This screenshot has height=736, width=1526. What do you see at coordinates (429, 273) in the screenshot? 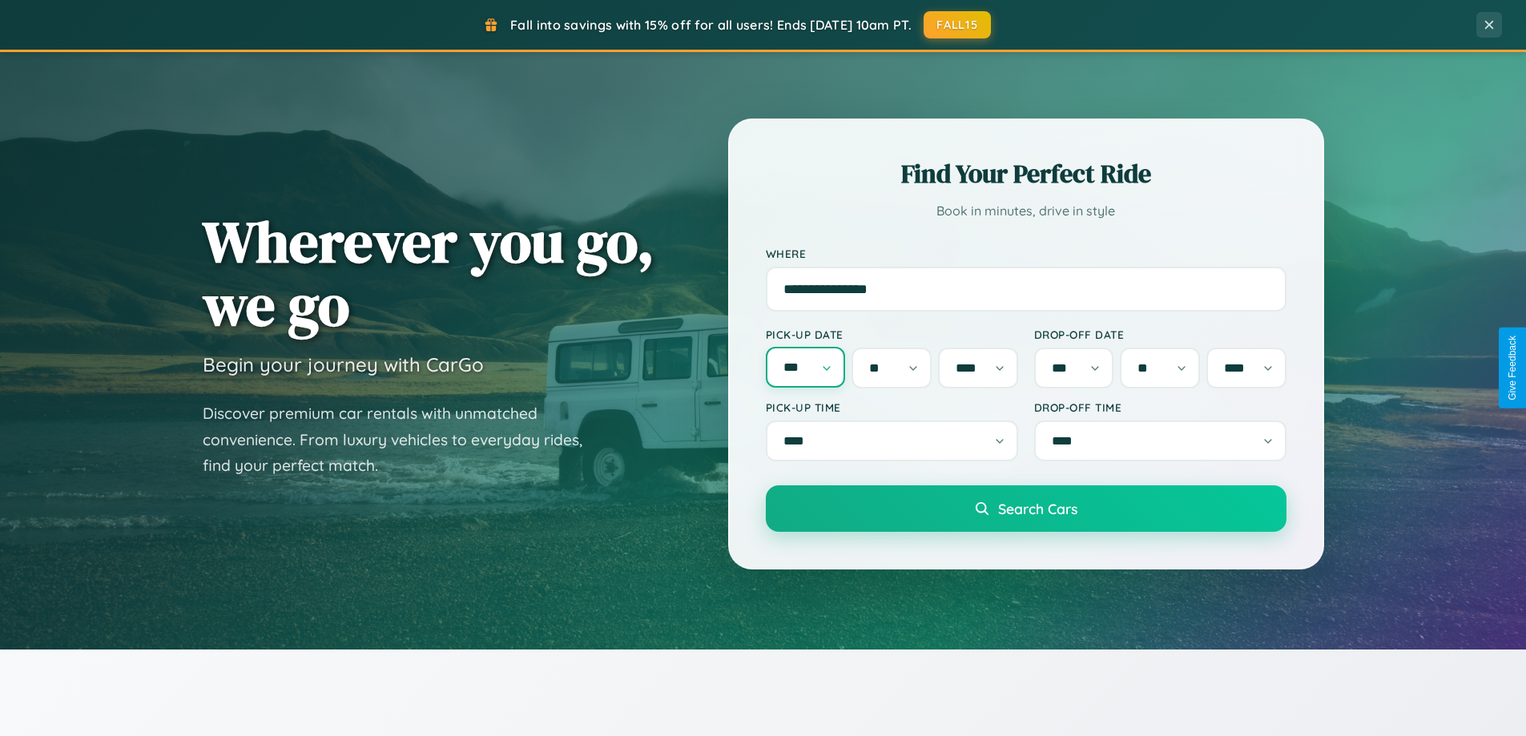
I see `h1: Wherever you go, we go` at bounding box center [429, 273].